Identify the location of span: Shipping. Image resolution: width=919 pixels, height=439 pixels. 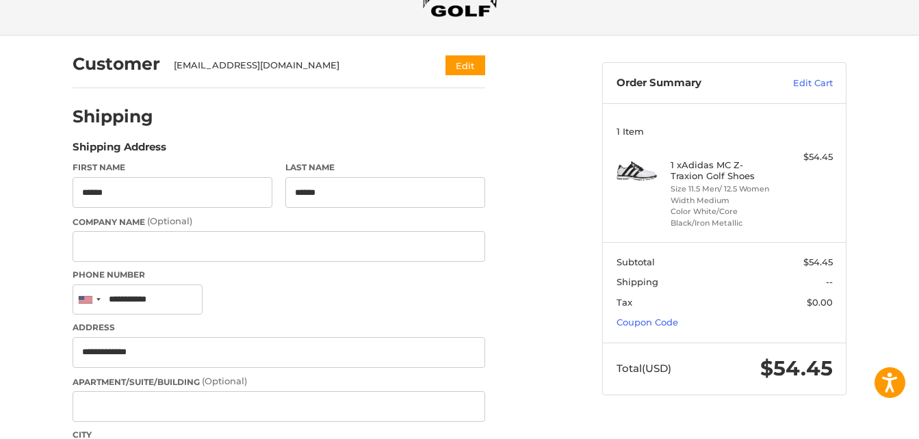
(637, 282).